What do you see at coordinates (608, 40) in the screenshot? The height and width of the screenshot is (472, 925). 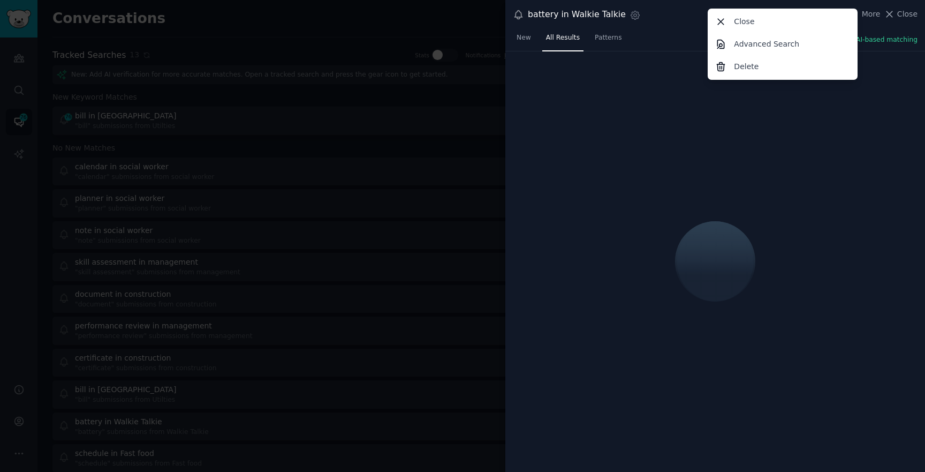 I see `a: Patterns` at bounding box center [608, 40].